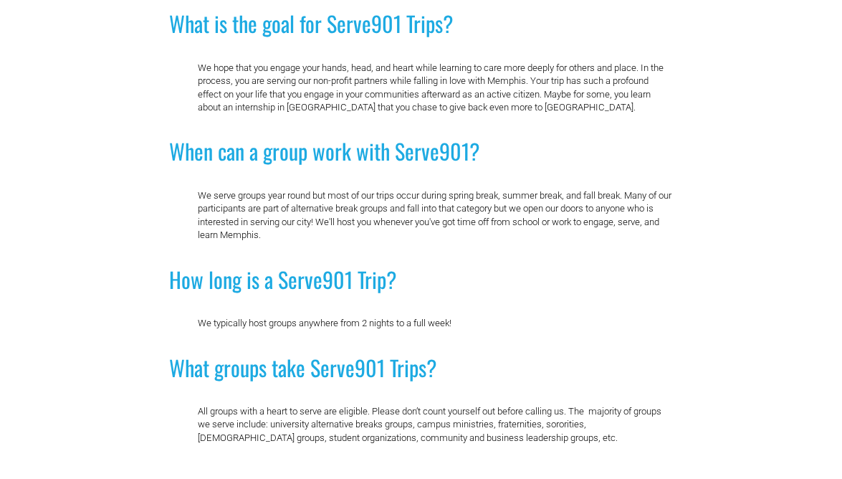 The width and height of the screenshot is (842, 479). What do you see at coordinates (421, 151) in the screenshot?
I see `h2: When can a group work with Serve901?` at bounding box center [421, 151].